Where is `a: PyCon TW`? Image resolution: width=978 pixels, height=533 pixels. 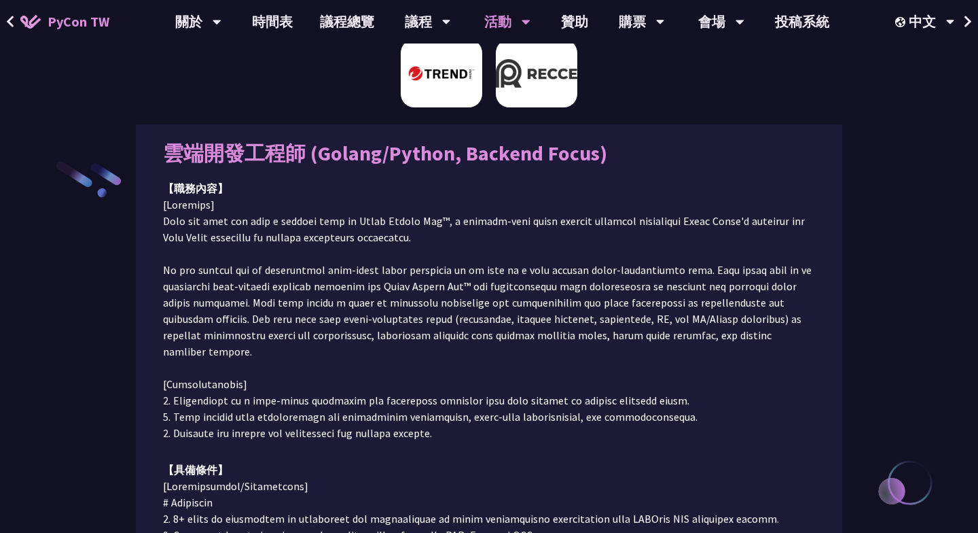 a: PyCon TW is located at coordinates (65, 22).